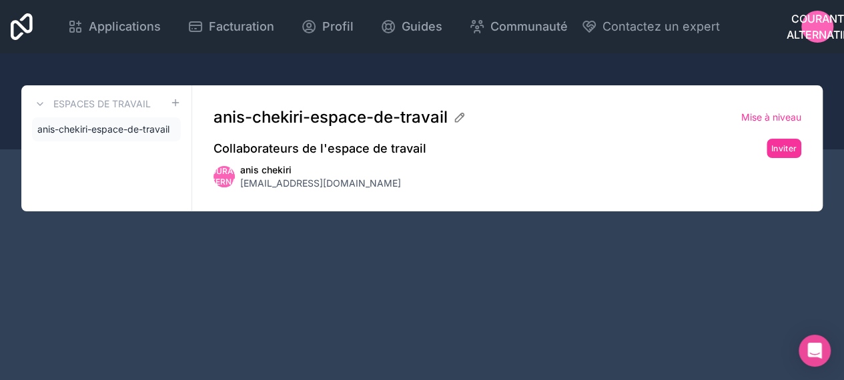 This screenshot has height=380, width=844. Describe the element at coordinates (231, 27) in the screenshot. I see `a: Facturation` at that location.